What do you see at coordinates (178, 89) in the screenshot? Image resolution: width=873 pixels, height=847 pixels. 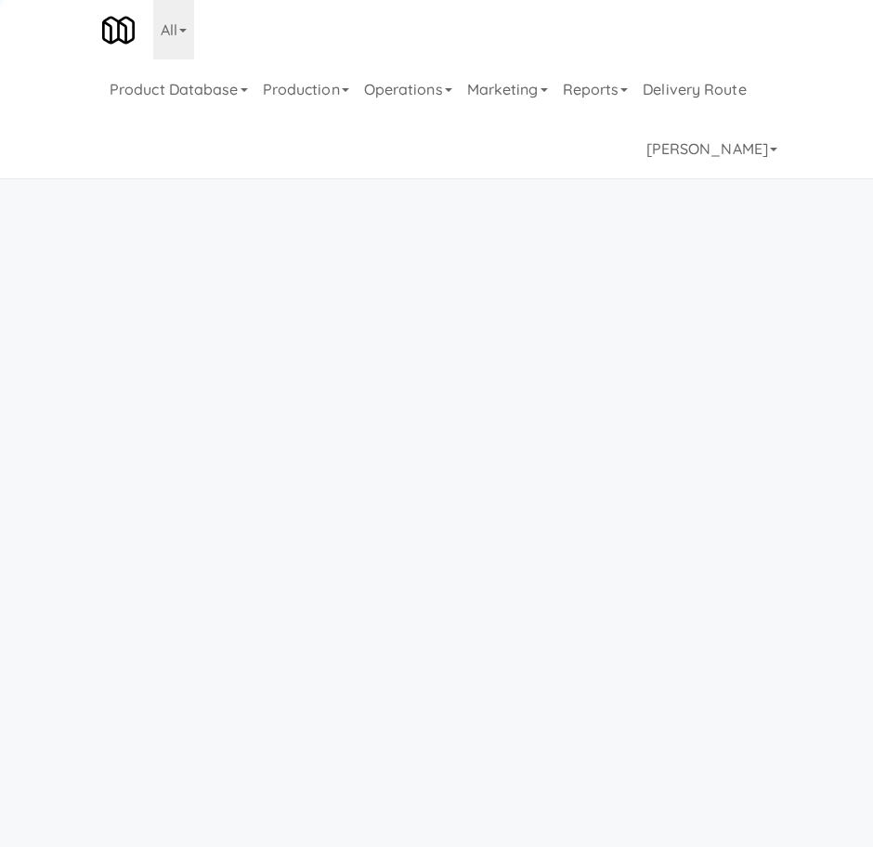 I see `a: Product Database` at bounding box center [178, 89].